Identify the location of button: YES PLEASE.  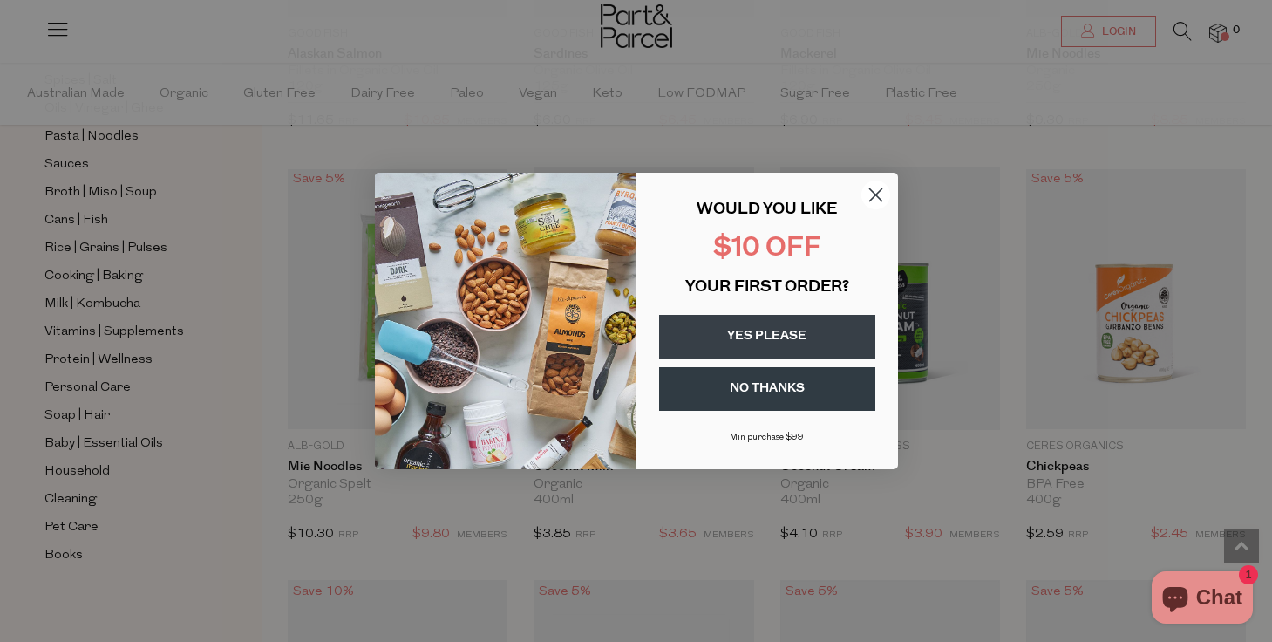
(767, 336).